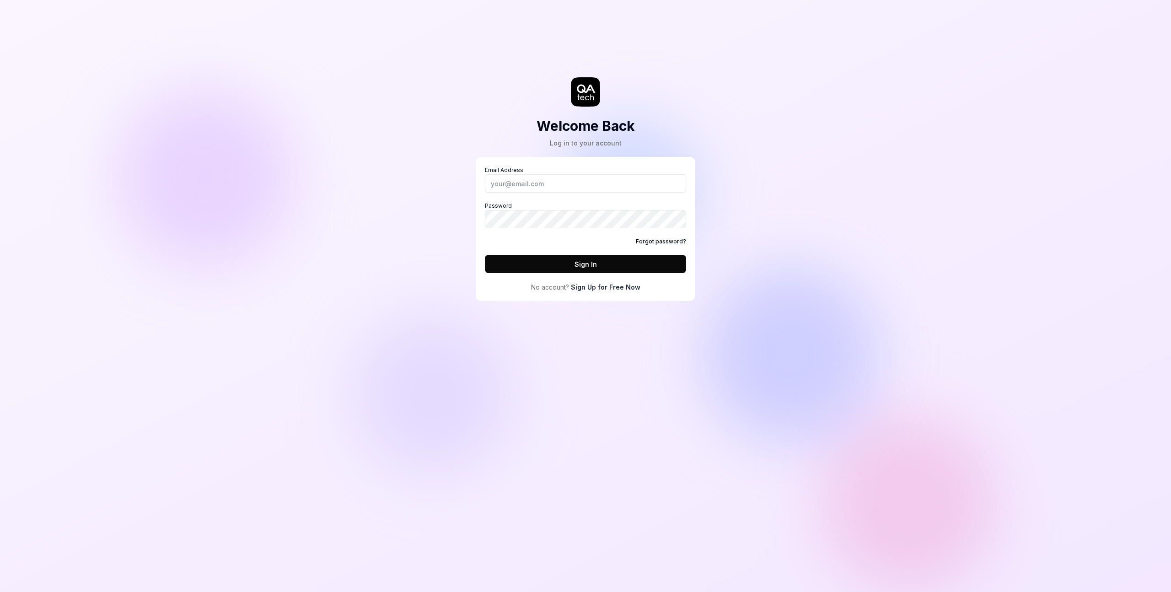  Describe the element at coordinates (586, 264) in the screenshot. I see `button: Sign In` at that location.